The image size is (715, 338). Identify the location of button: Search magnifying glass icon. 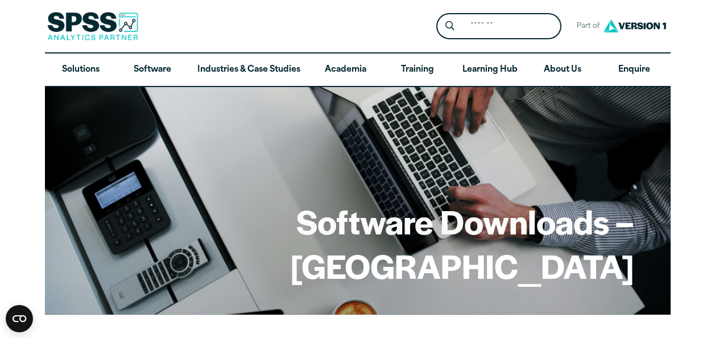
(449, 26).